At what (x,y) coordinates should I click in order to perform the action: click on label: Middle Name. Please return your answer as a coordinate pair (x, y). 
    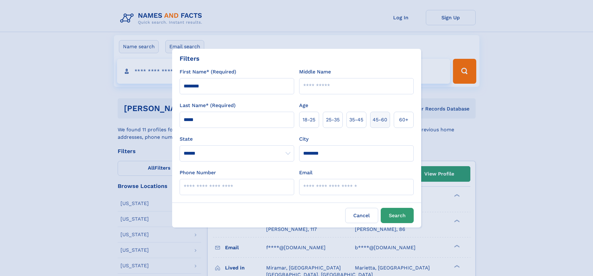
    Looking at the image, I should click on (315, 72).